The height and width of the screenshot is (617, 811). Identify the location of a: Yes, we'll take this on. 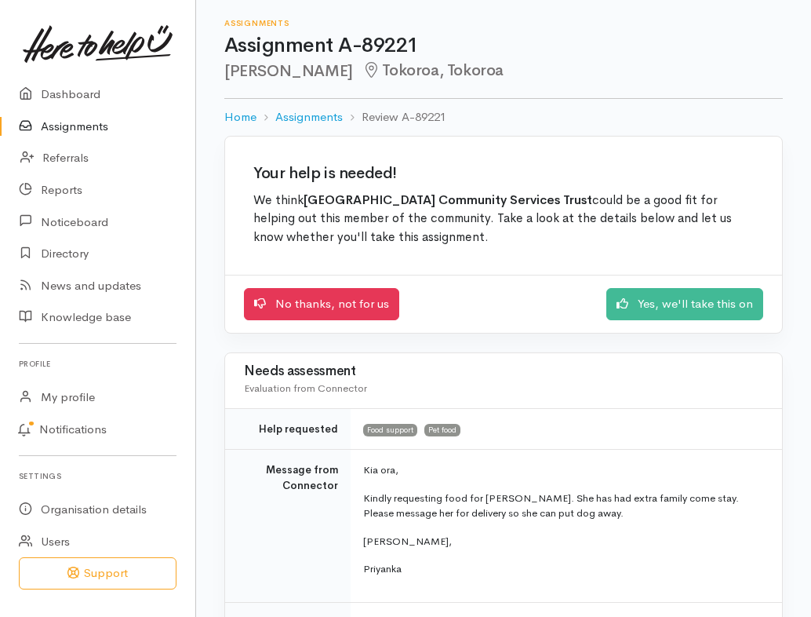
(685, 304).